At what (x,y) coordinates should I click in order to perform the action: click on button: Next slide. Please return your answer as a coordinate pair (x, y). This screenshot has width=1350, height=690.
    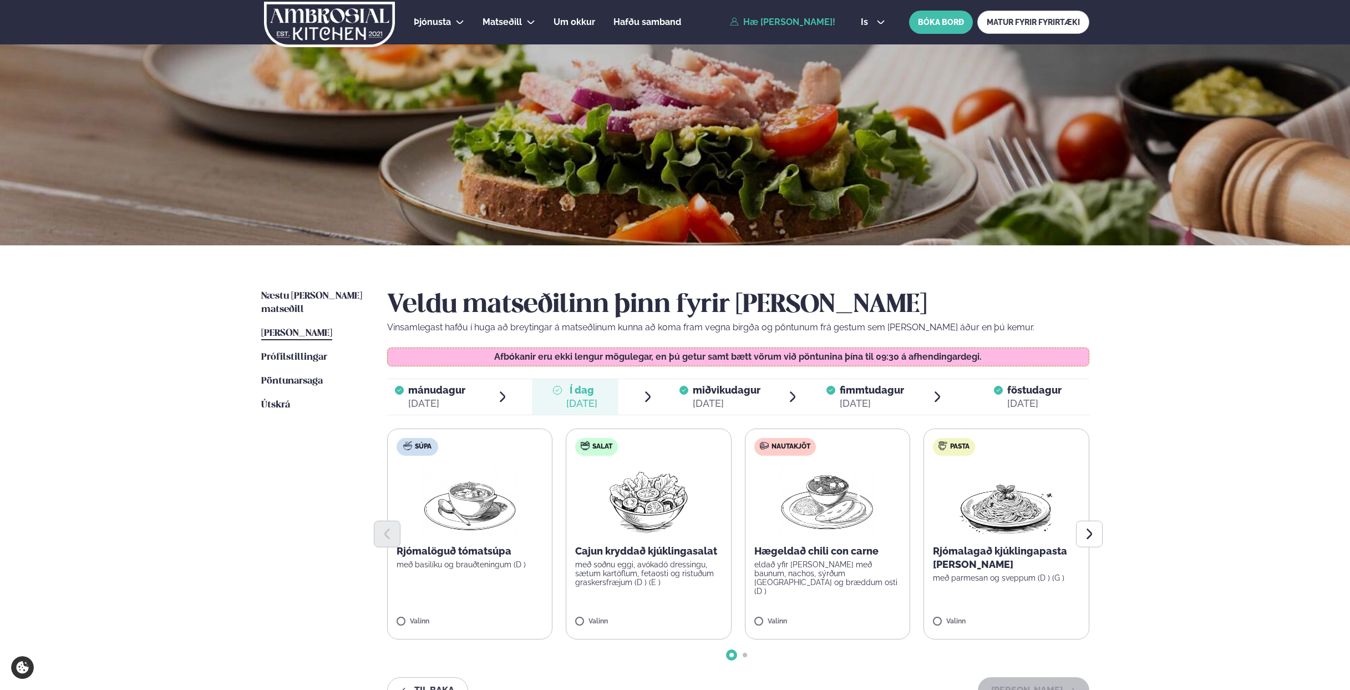
    Looking at the image, I should click on (1090, 534).